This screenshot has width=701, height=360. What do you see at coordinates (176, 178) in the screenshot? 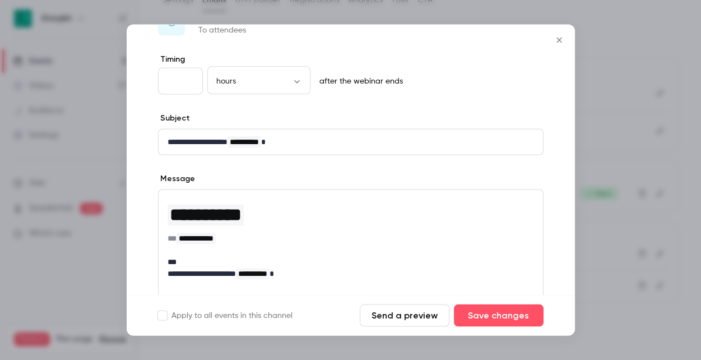
I see `label: Message` at bounding box center [176, 178].